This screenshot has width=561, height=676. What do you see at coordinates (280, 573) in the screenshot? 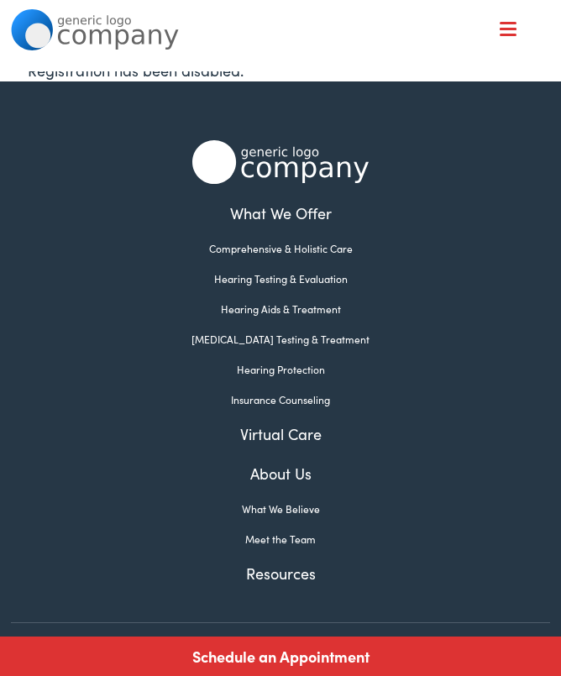
I see `a: Resources` at bounding box center [280, 573].